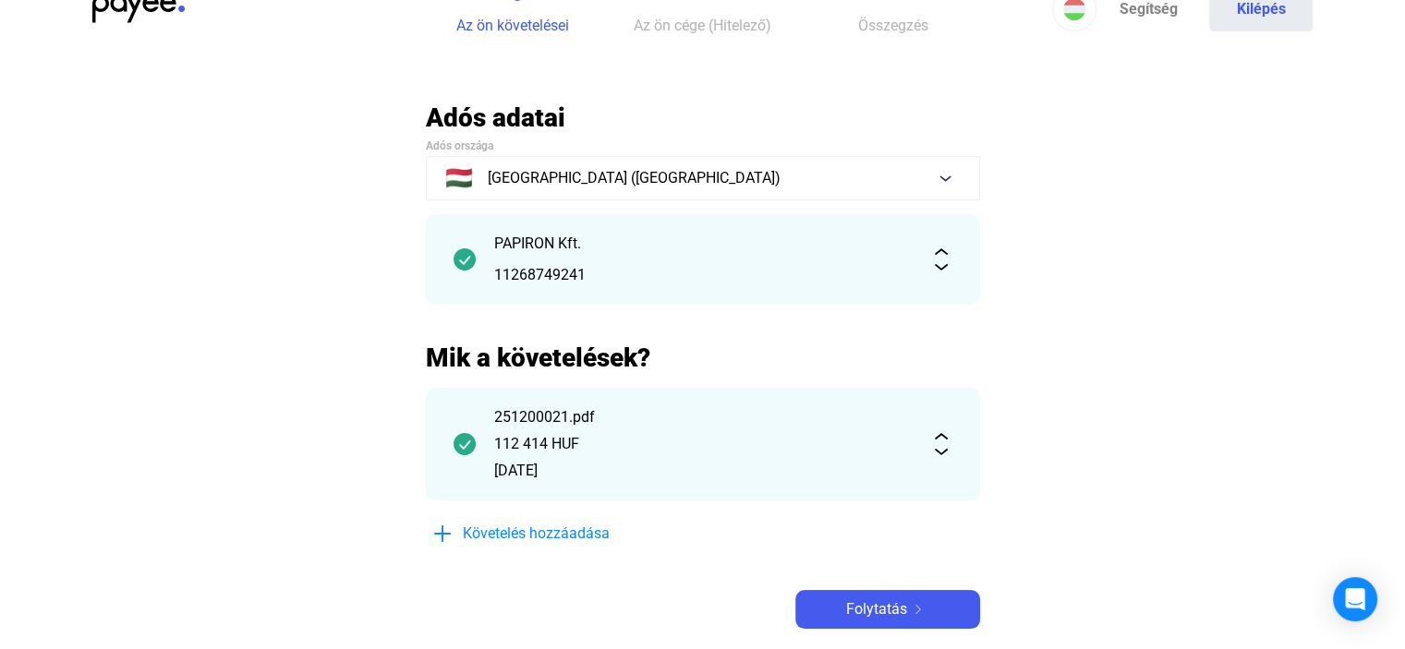  What do you see at coordinates (442, 534) in the screenshot?
I see `img: plus-blue` at bounding box center [442, 534].